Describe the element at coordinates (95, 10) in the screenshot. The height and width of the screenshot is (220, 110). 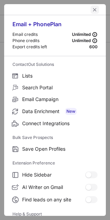
I see `button: left-button` at that location.